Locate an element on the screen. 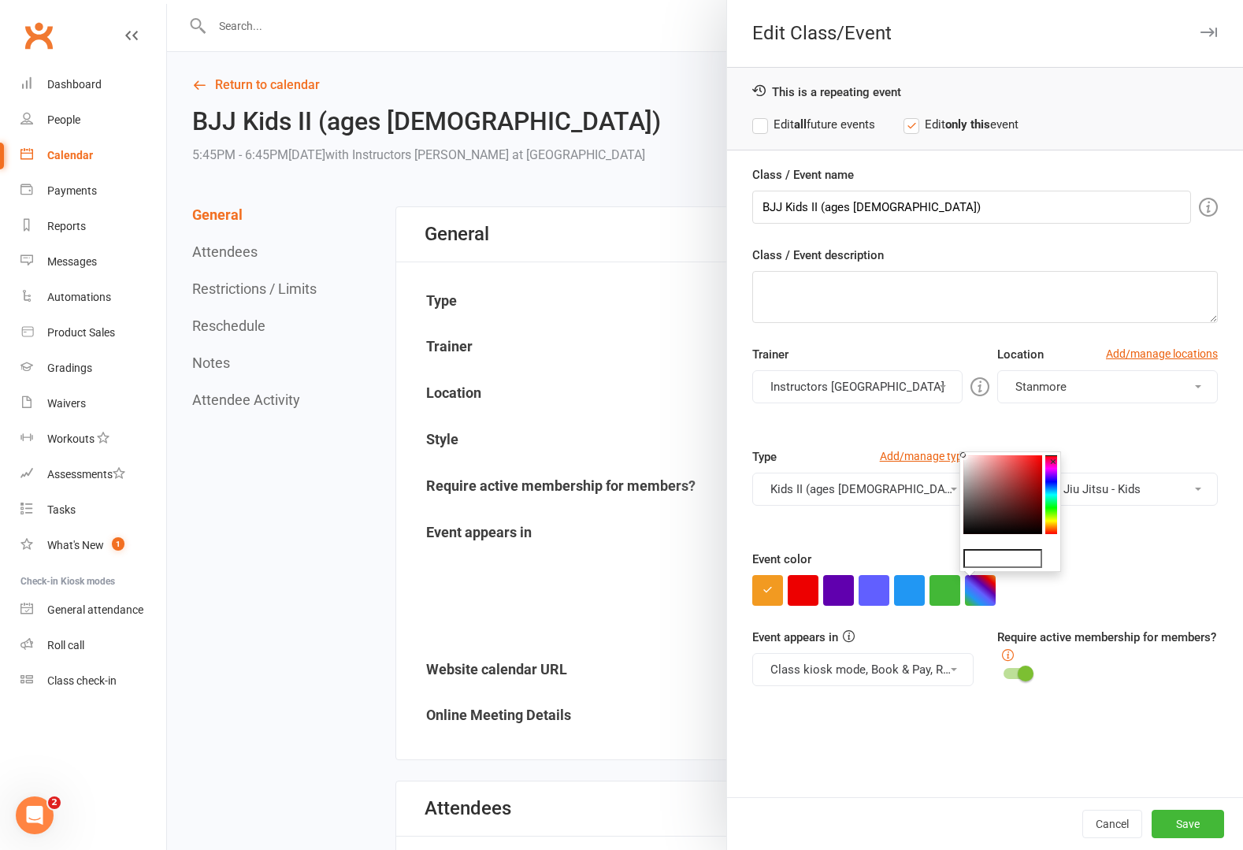 The height and width of the screenshot is (850, 1243). a: Add/manage locations is located at coordinates (1162, 354).